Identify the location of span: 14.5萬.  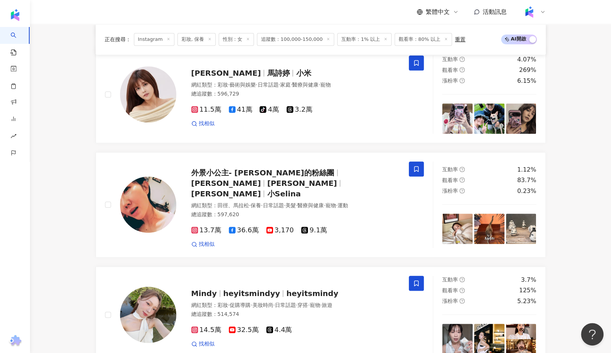
(206, 330).